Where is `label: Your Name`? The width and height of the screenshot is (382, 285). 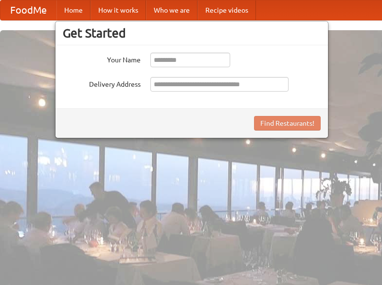 label: Your Name is located at coordinates (102, 58).